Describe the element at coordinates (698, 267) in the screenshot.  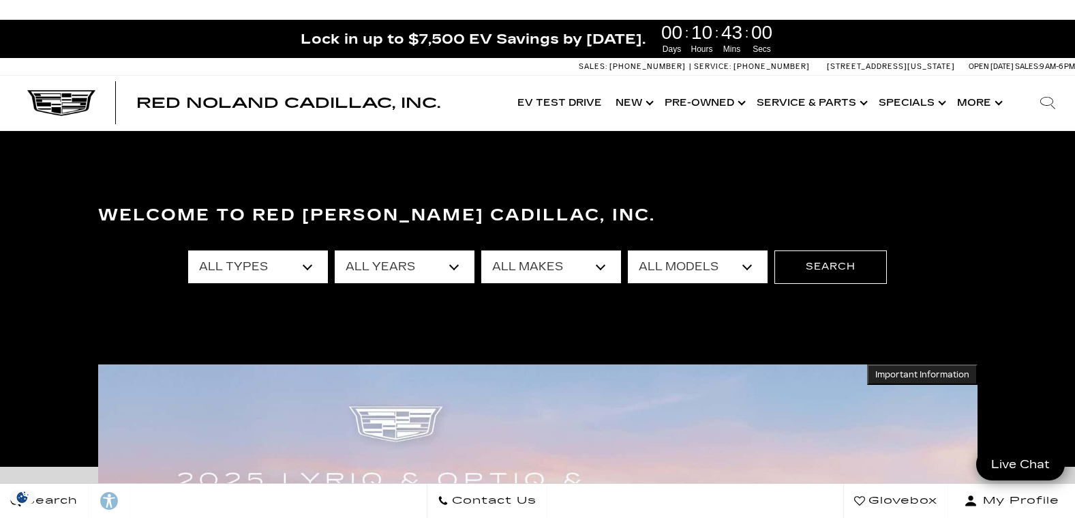
I see `select: Filter by model` at that location.